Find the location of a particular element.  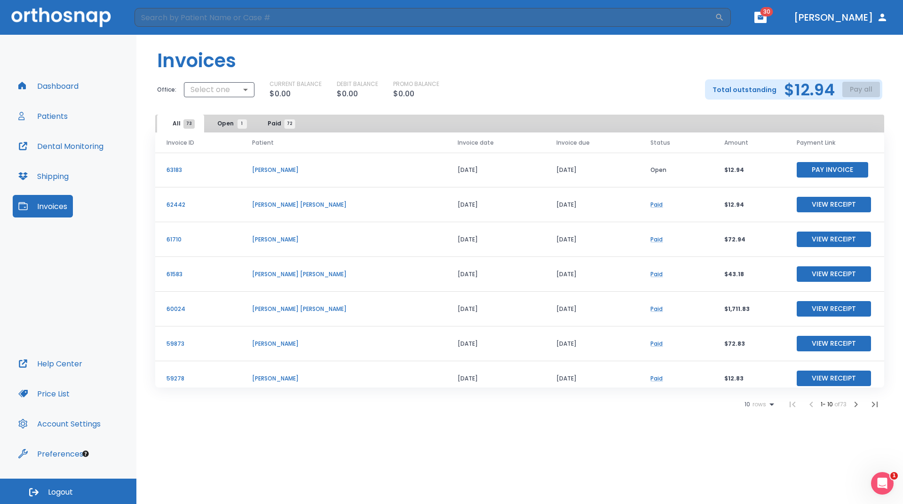

p: 61710 is located at coordinates (198, 240).